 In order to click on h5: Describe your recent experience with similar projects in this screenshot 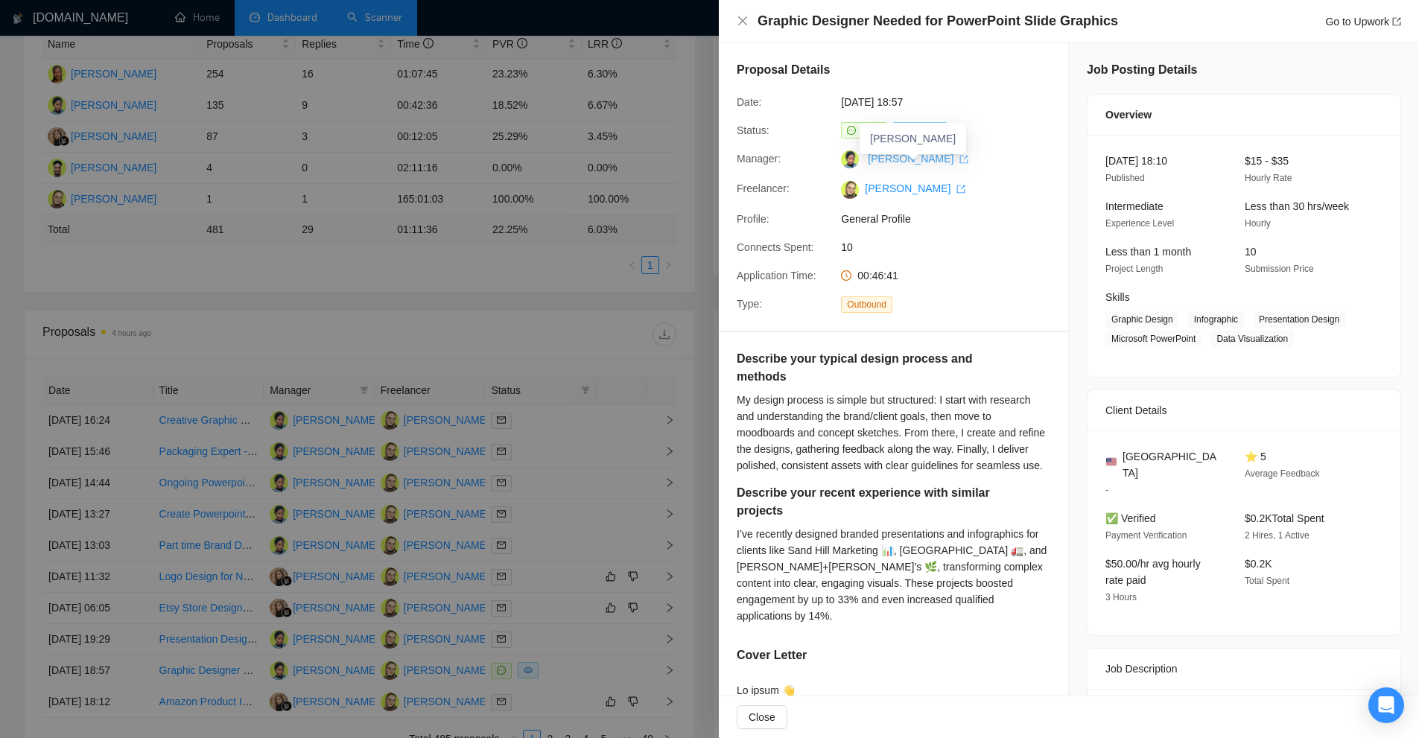, I will do `click(870, 502)`.